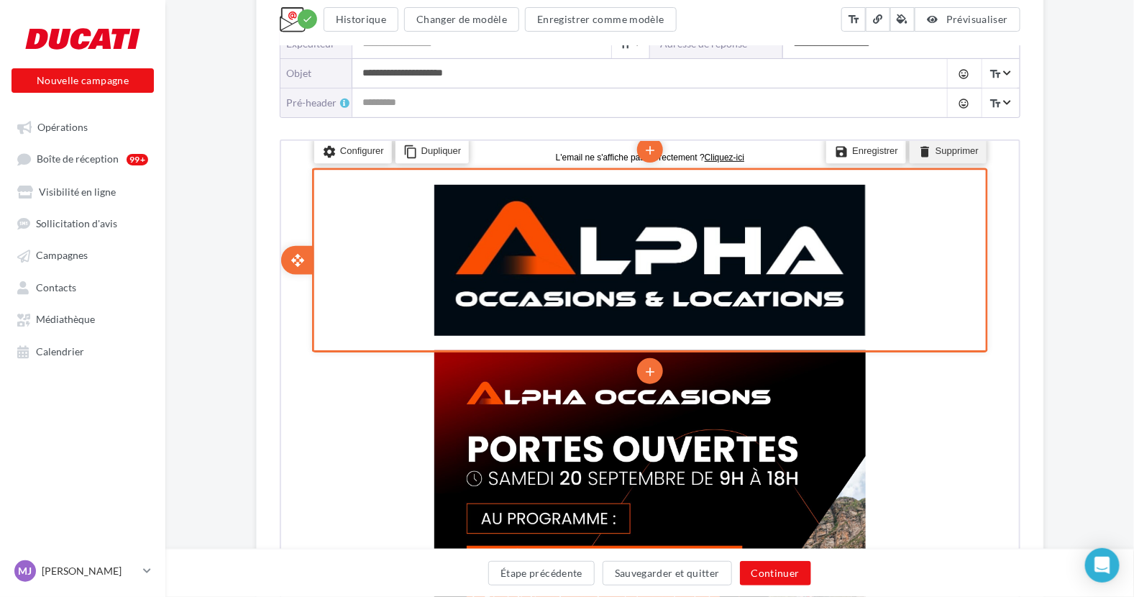 Image resolution: width=1134 pixels, height=597 pixels. Describe the element at coordinates (78, 159) in the screenshot. I see `span: Boîte de réception` at that location.